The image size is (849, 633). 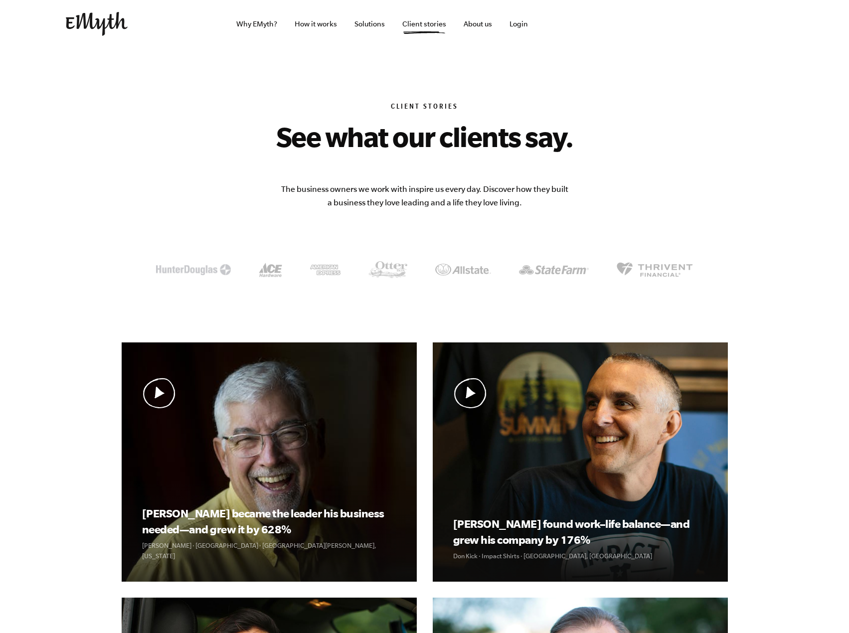 I want to click on h2: See what our clients say., so click(x=425, y=137).